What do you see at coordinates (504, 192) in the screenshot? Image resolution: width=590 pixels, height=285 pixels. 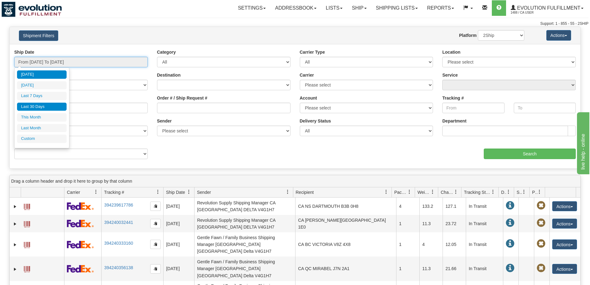 I see `span: Delivery Status` at bounding box center [504, 192].